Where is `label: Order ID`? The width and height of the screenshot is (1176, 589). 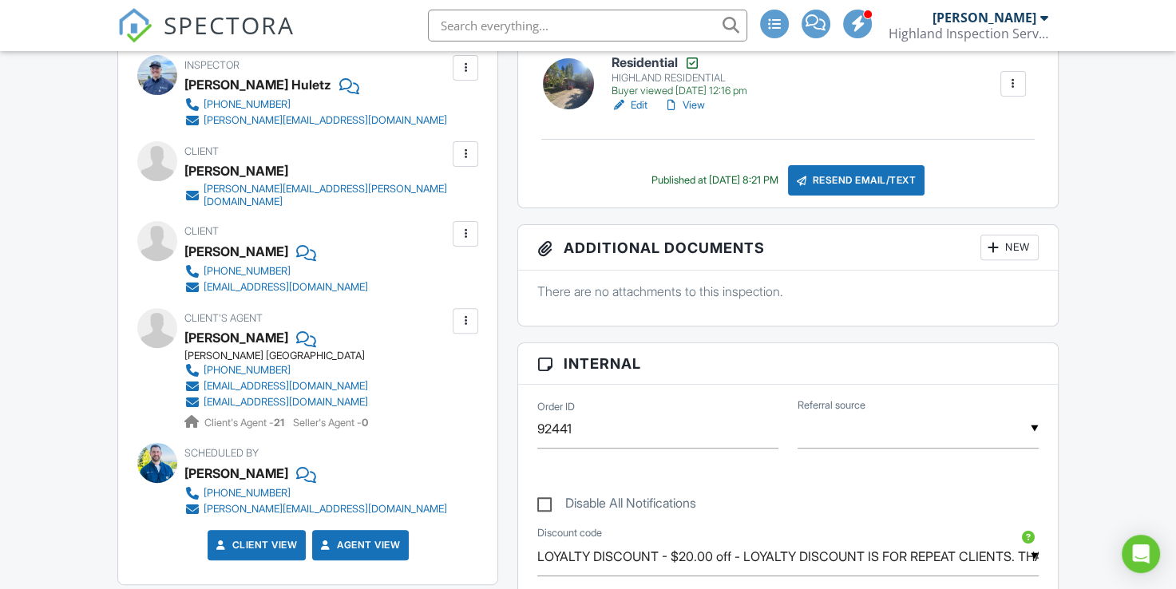 label: Order ID is located at coordinates (556, 407).